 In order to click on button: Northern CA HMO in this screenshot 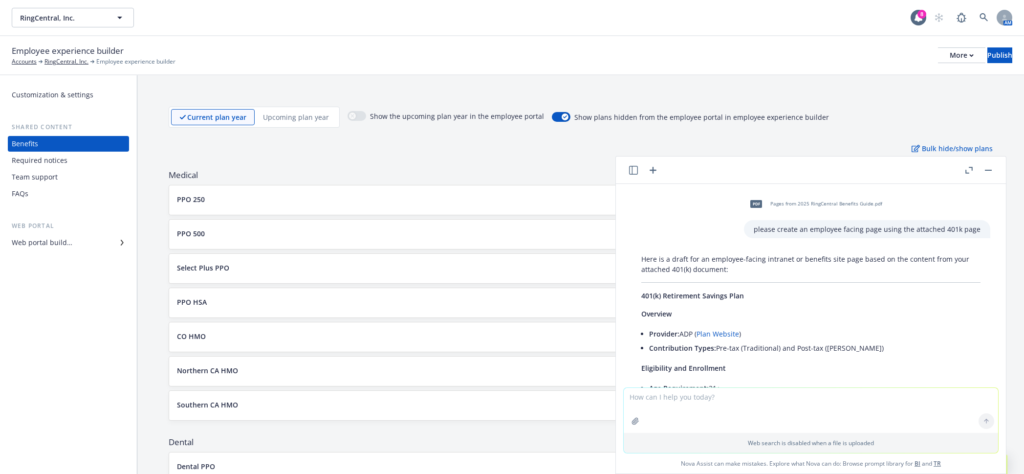, I will do `click(557, 370)`.